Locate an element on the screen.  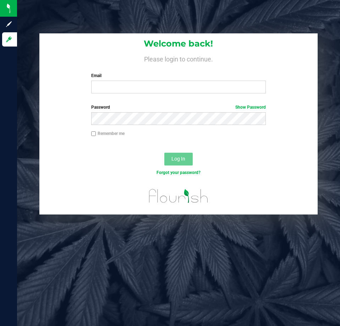
inline-svg: Log in is located at coordinates (9, 39).